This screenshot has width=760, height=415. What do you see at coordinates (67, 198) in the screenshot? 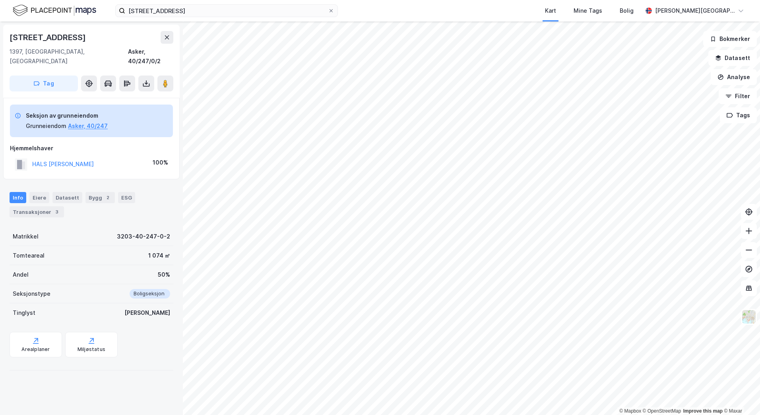
I see `div: Datasett` at bounding box center [67, 198].